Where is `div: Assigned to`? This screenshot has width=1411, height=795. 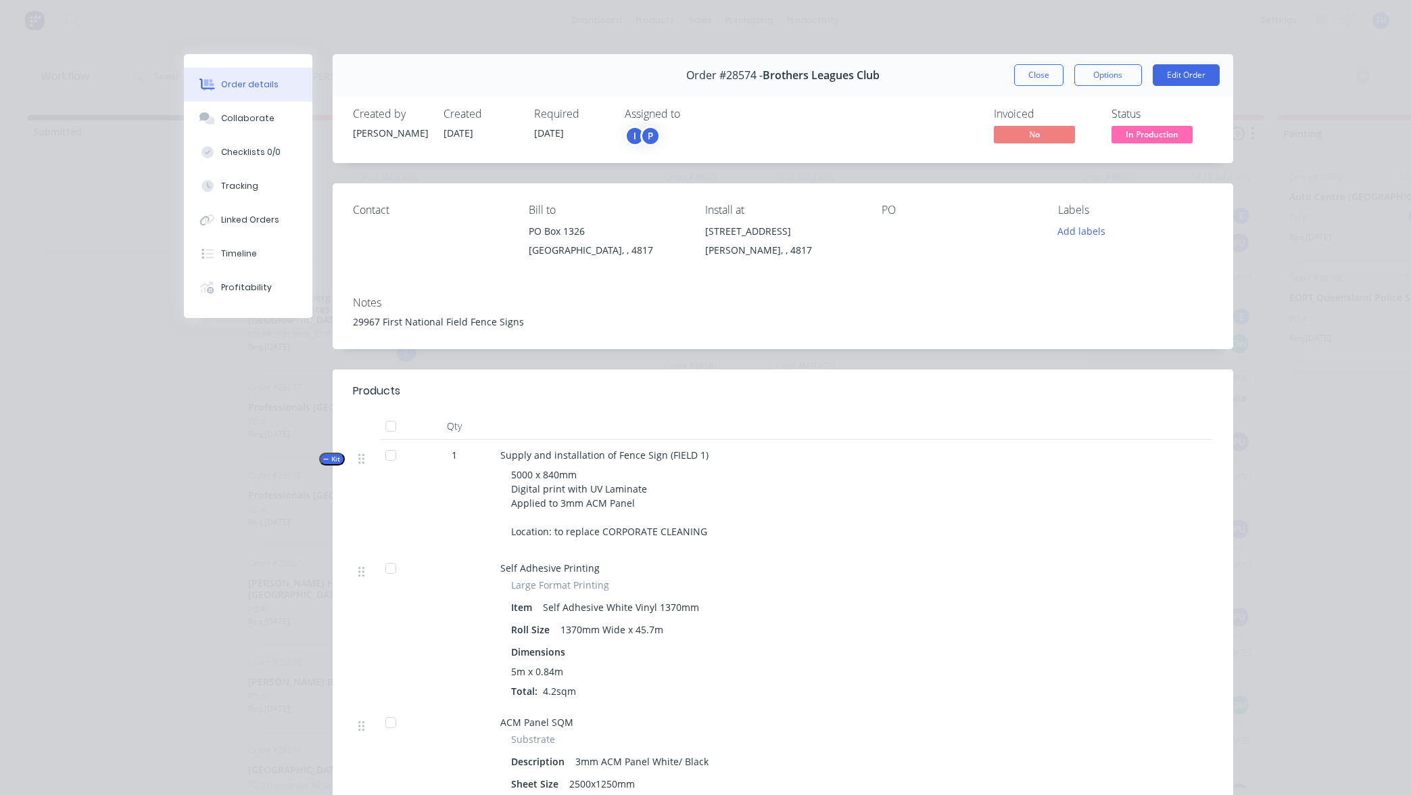
div: Assigned to is located at coordinates (692, 114).